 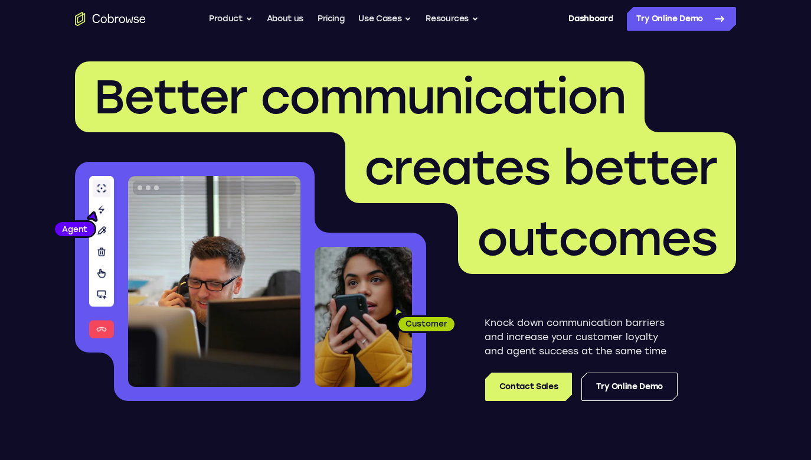 I want to click on span: Better communication, so click(x=359, y=97).